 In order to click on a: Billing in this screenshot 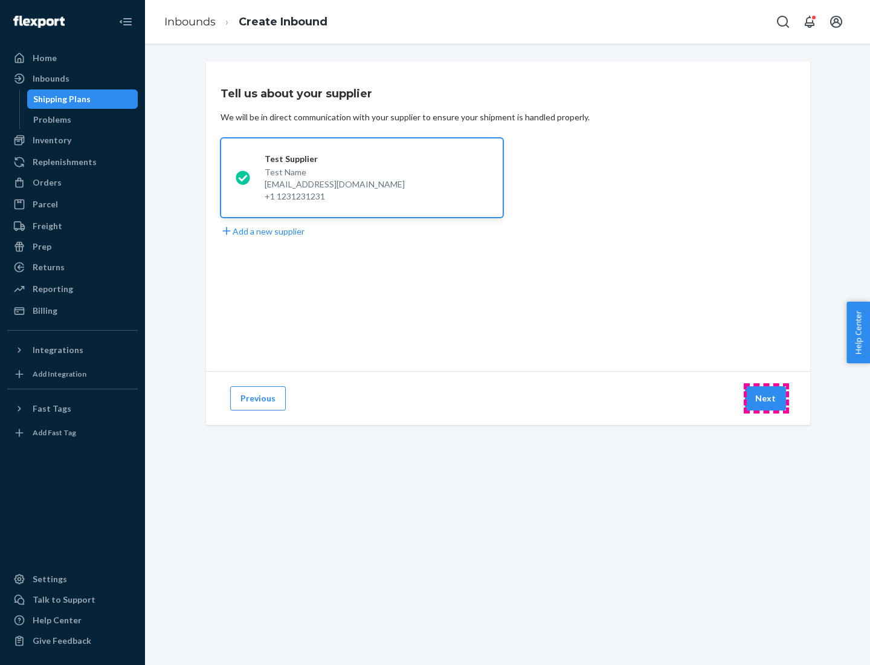, I will do `click(72, 311)`.